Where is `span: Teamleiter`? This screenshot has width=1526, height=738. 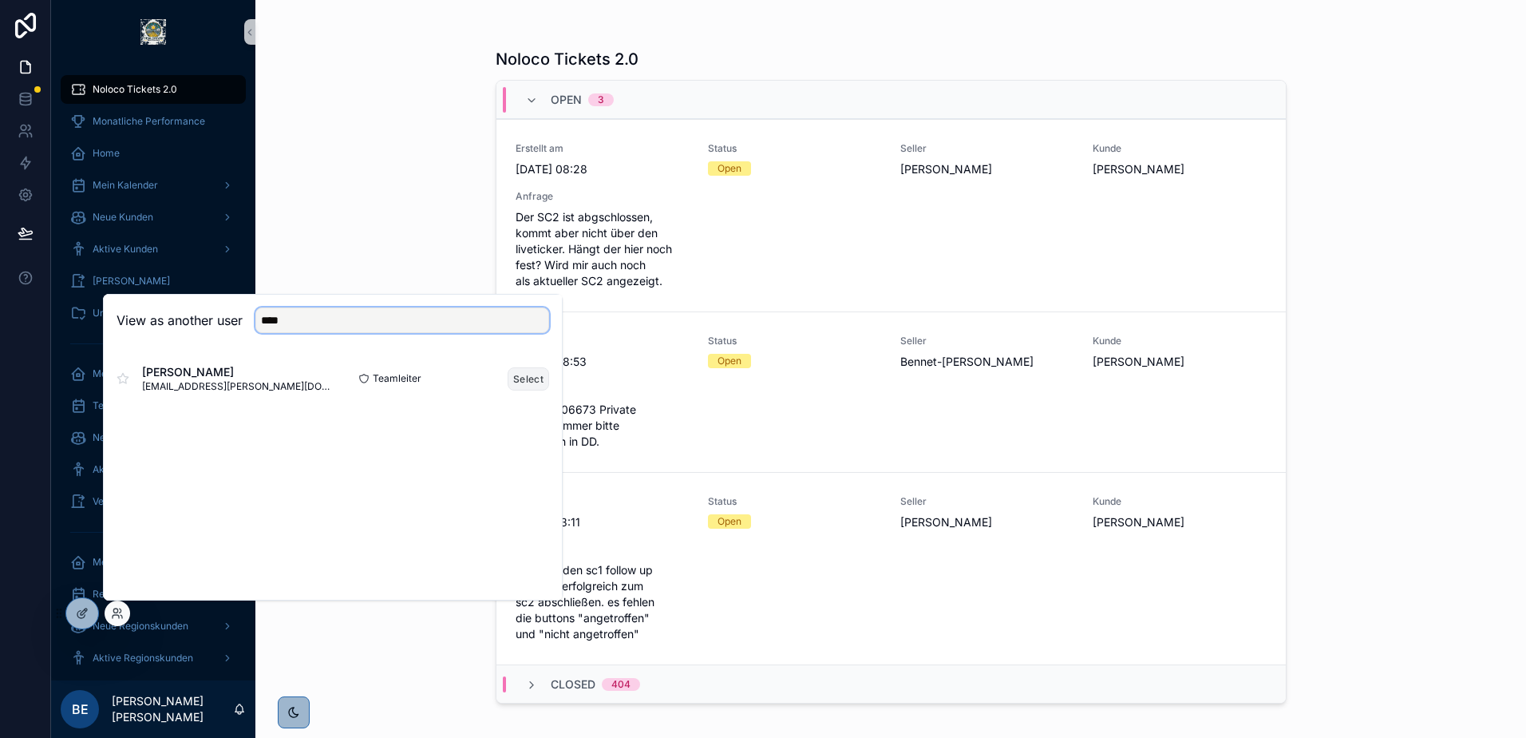
span: Teamleiter is located at coordinates (397, 378).